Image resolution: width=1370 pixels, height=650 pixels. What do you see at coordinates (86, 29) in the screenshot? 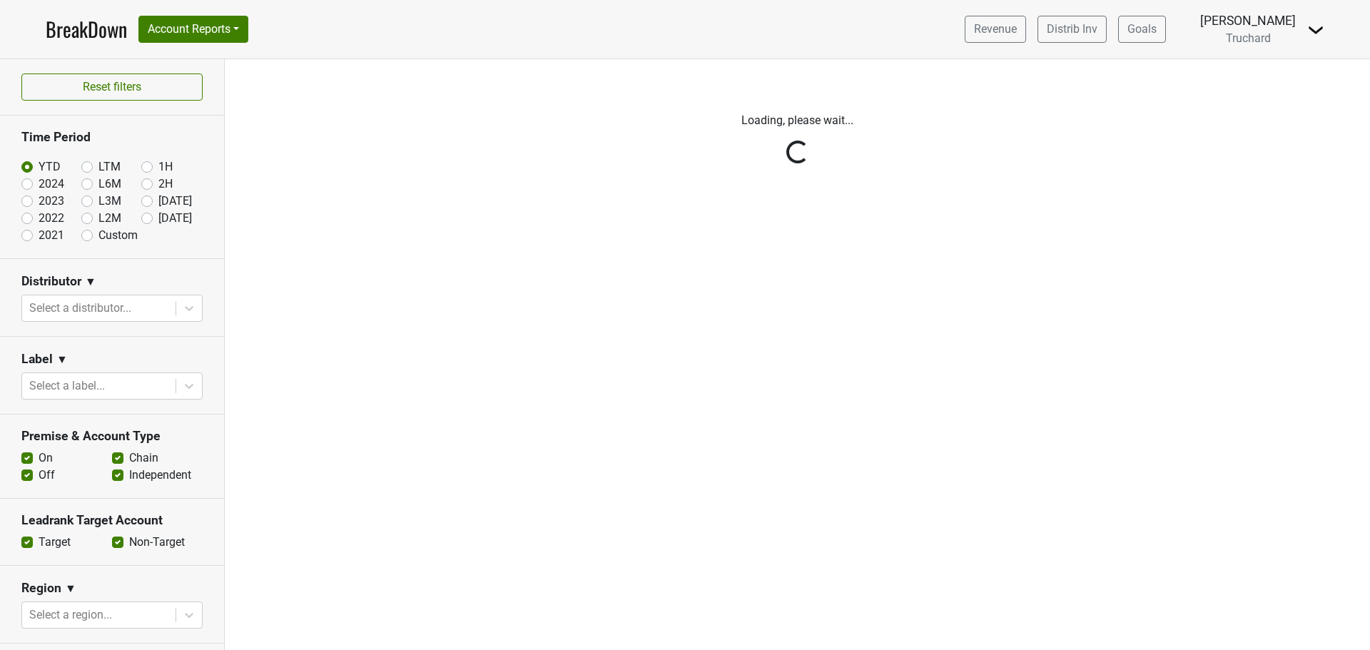
I see `a: BreakDown` at bounding box center [86, 29].